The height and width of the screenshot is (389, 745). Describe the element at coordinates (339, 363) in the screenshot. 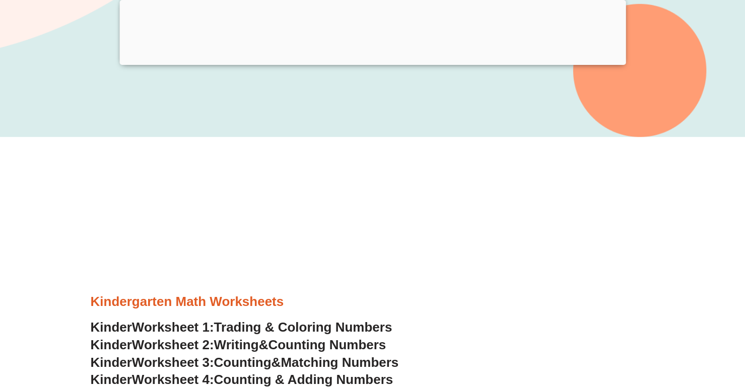

I see `span: Matching Numbers` at that location.